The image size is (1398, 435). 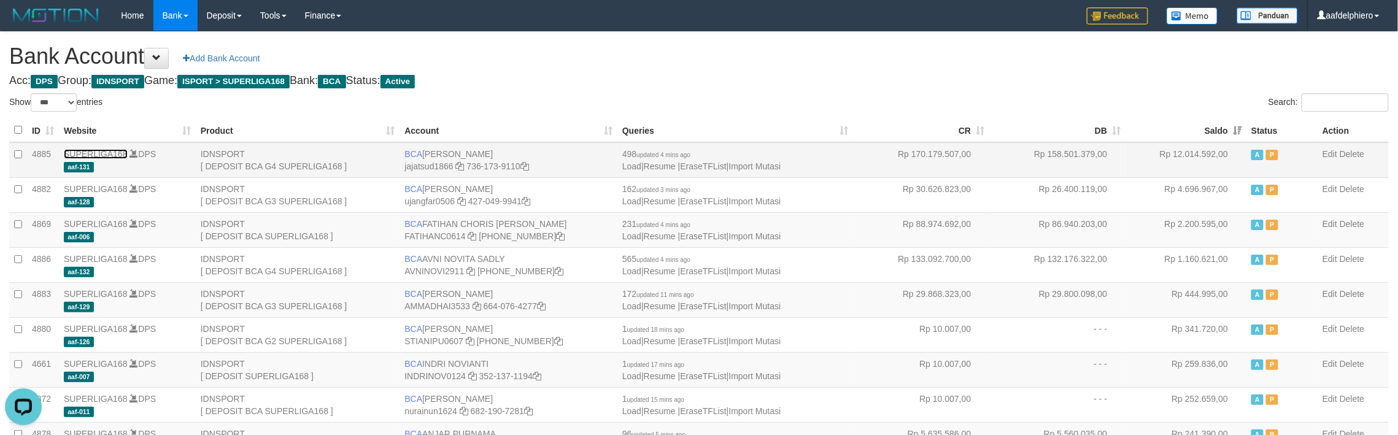 What do you see at coordinates (298, 334) in the screenshot?
I see `td: IDNSPORT [ DEPOSIT BCA G2 SUPERLIGA168 ]` at bounding box center [298, 334].